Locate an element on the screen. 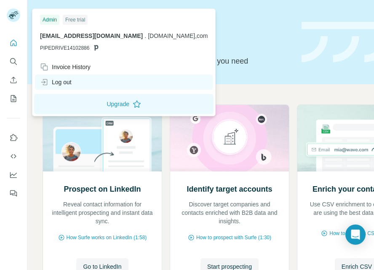  div: Open Intercom Messenger is located at coordinates (356, 235).